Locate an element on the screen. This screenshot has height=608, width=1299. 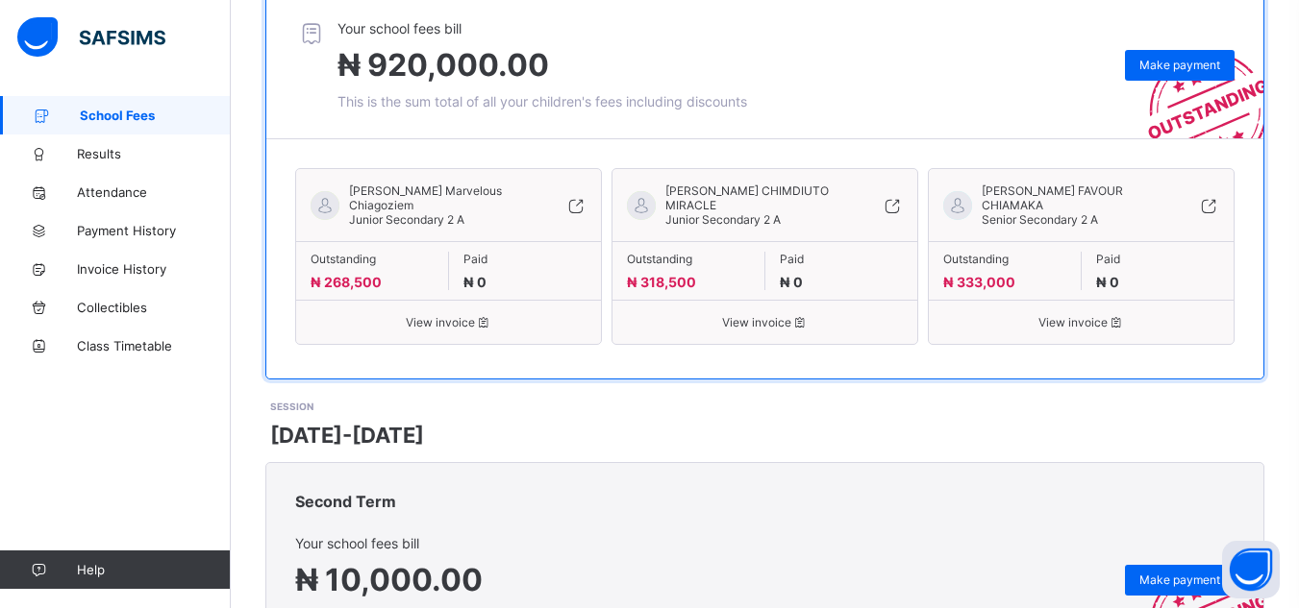
span: SESSION is located at coordinates (291, 407).